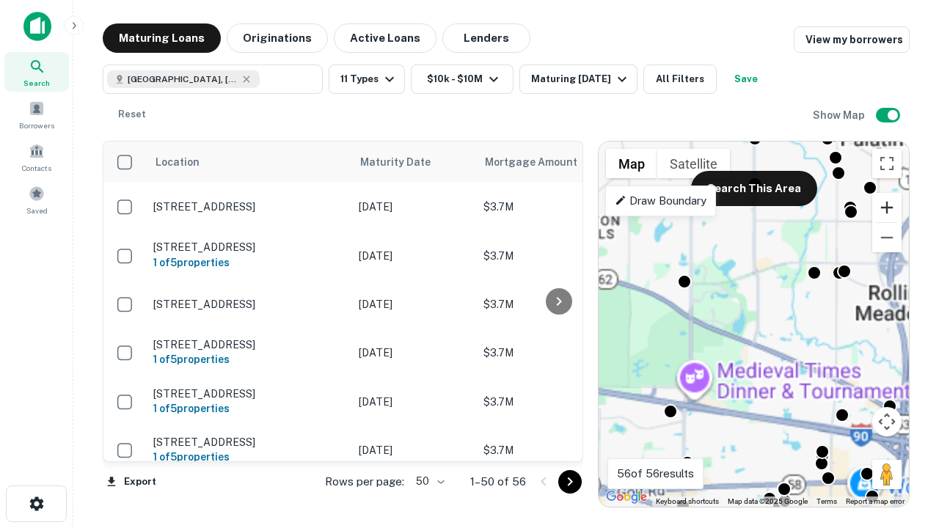 This screenshot has width=939, height=528. I want to click on button: Toggle fullscreen view, so click(887, 164).